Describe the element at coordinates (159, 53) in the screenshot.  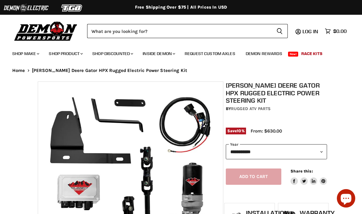
I see `a: Inside Demon` at that location.